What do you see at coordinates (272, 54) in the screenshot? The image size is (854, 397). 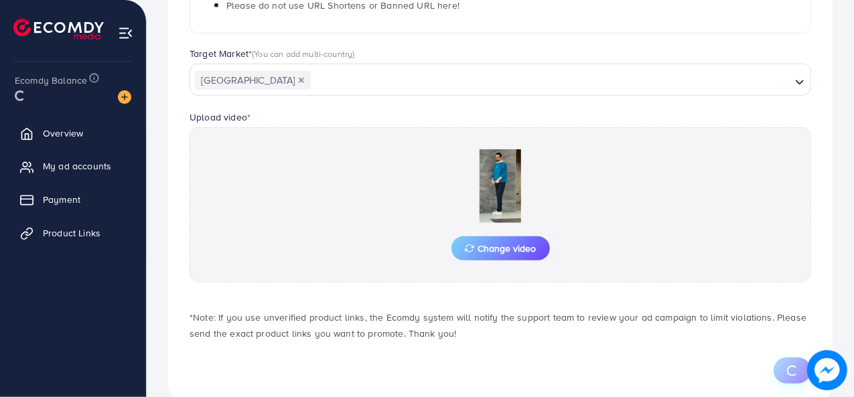 I see `label: Target Market` at bounding box center [272, 54].